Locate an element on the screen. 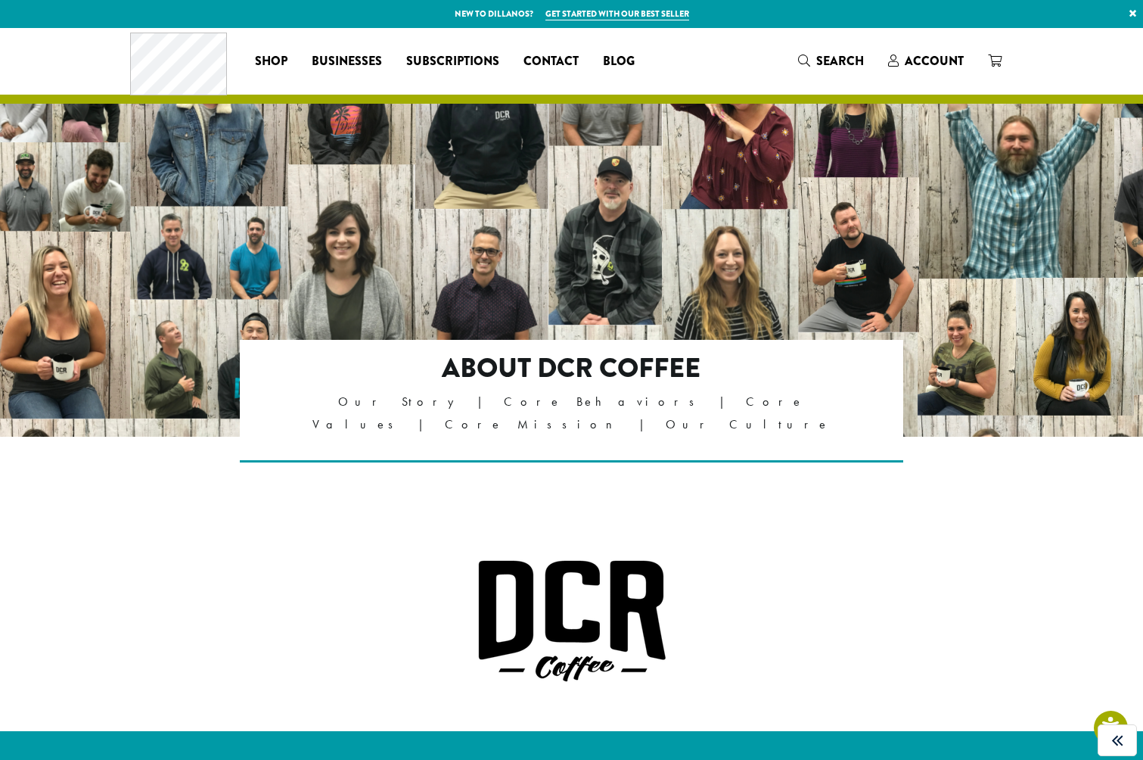  span: Contact is located at coordinates (551, 61).